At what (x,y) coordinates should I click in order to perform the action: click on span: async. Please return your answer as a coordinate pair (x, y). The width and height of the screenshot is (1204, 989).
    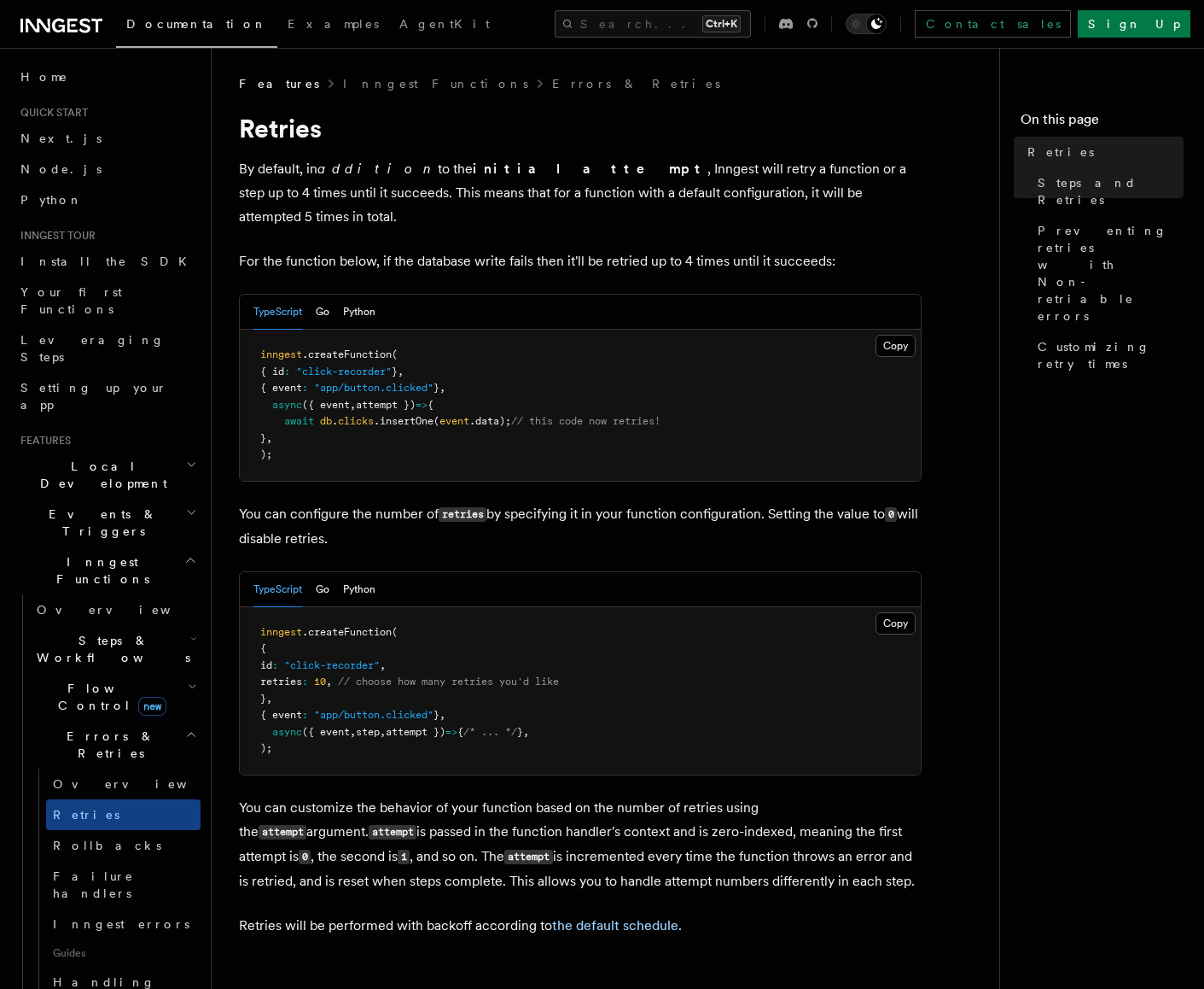
    Looking at the image, I should click on (287, 731).